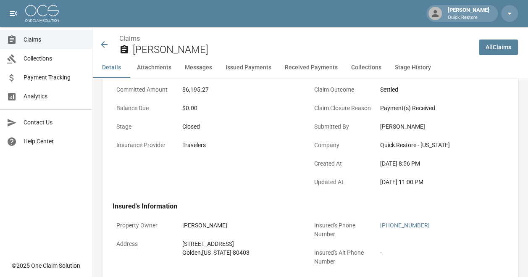 Image resolution: width=528 pixels, height=277 pixels. Describe the element at coordinates (343, 257) in the screenshot. I see `p: Insured's Alt Phone Number` at that location.